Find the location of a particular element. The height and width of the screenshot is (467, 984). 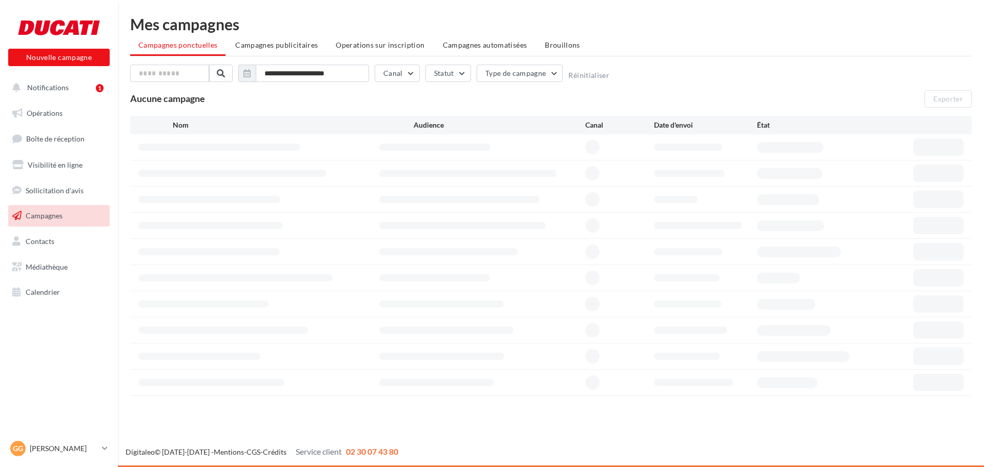

span: Notifications is located at coordinates (48, 87).